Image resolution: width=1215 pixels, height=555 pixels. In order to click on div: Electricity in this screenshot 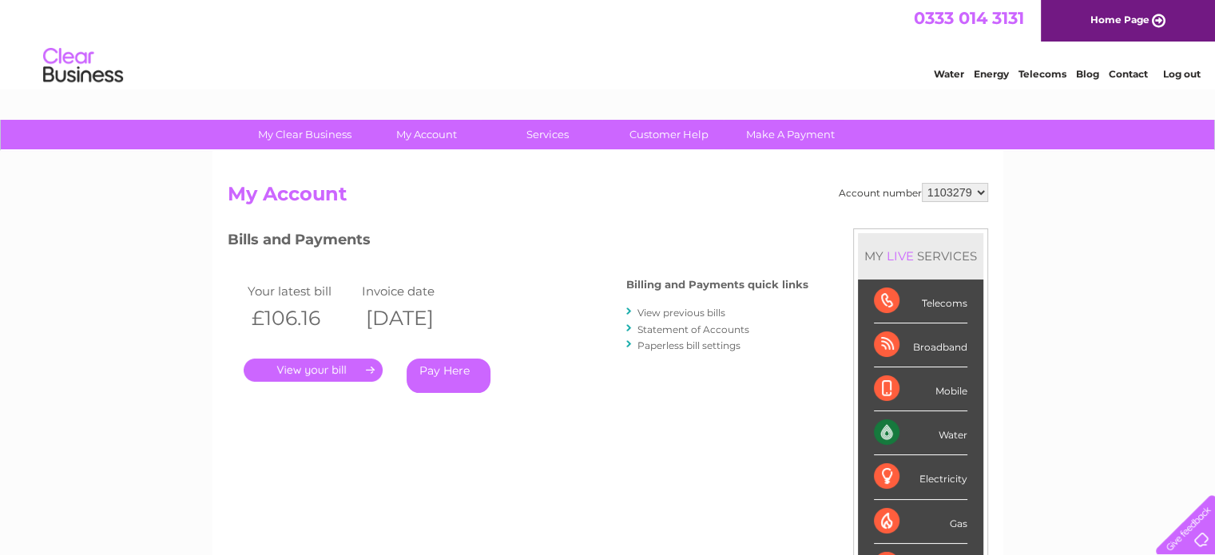, I will do `click(920, 477)`.